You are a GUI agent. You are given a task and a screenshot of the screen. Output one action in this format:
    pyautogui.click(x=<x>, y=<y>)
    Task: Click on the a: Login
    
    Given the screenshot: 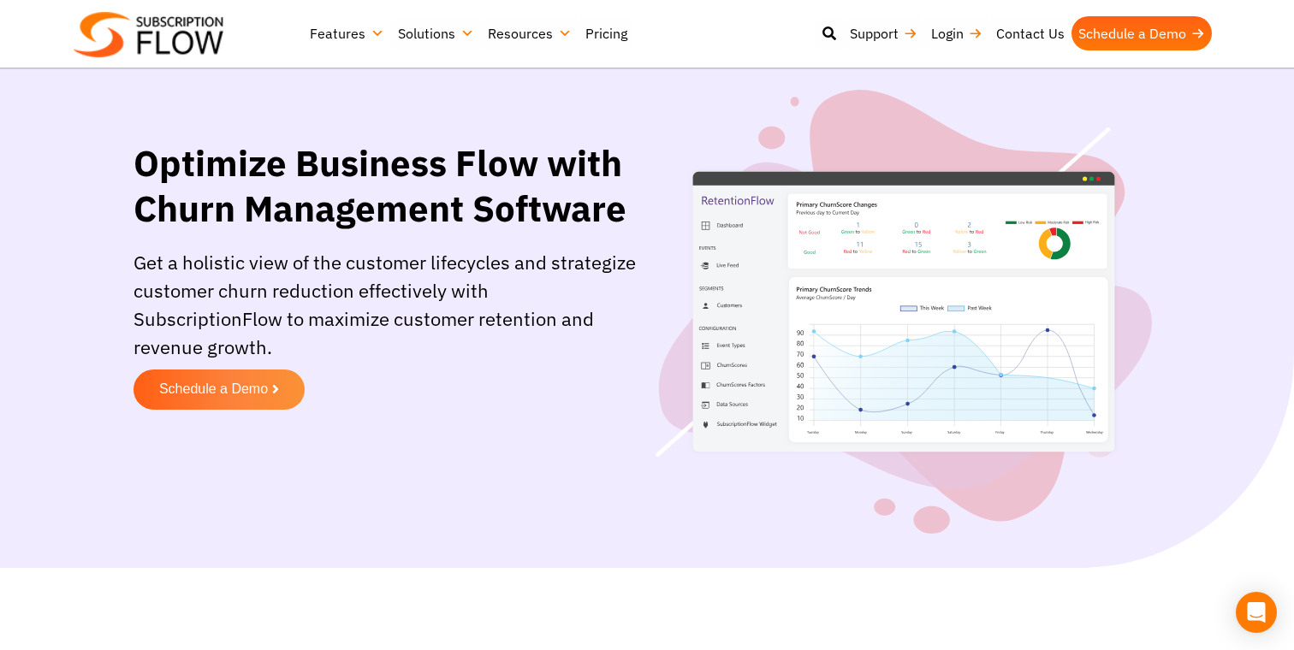 What is the action you would take?
    pyautogui.click(x=957, y=33)
    